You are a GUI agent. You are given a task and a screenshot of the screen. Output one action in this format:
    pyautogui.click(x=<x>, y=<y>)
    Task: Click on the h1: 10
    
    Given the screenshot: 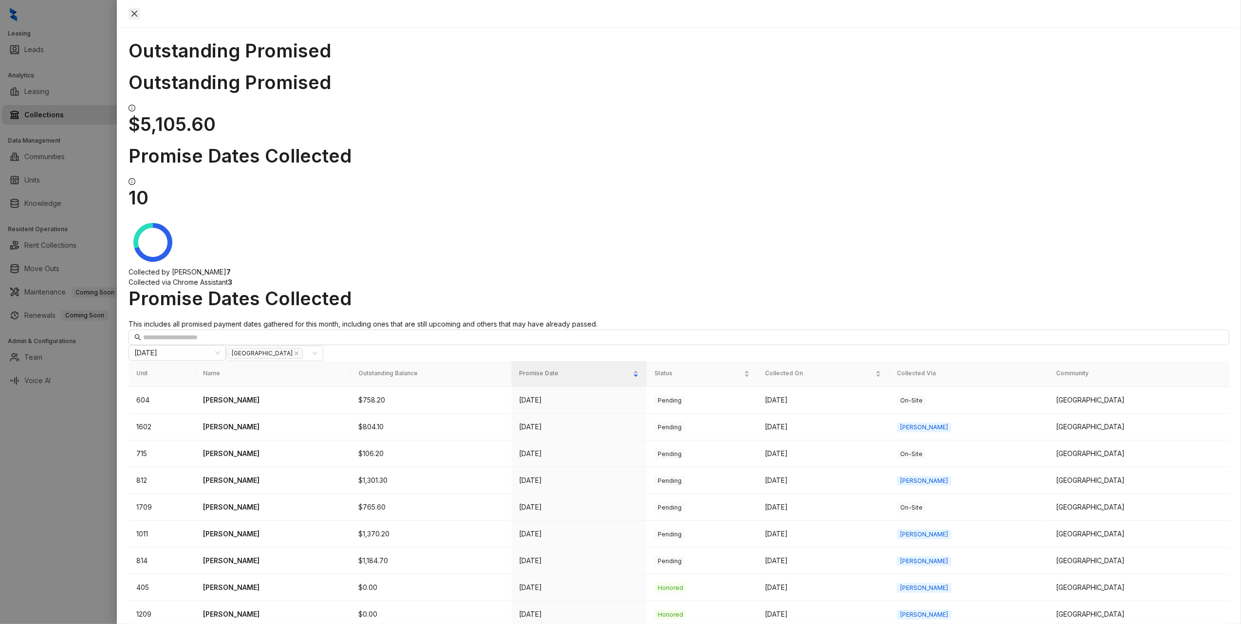 What is the action you would take?
    pyautogui.click(x=679, y=198)
    